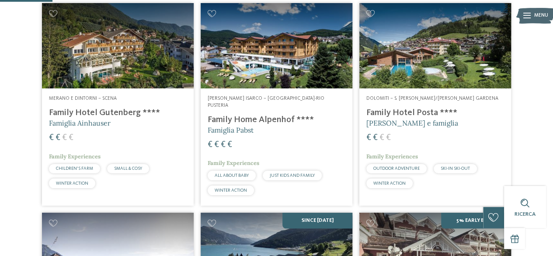 This screenshot has height=256, width=553. What do you see at coordinates (118, 104) in the screenshot?
I see `a: Cercate un hotel per famiglie? Qui troverete solo i migliori! Merano e dintorni – Scena Family Ho...` at bounding box center [118, 104].